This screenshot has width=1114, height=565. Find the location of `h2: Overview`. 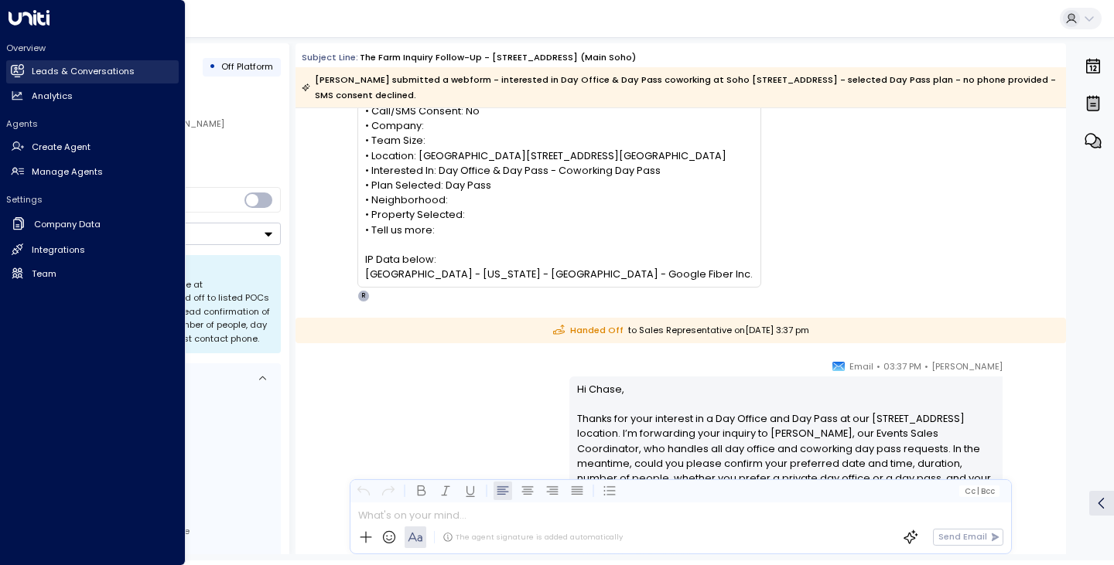

h2: Overview is located at coordinates (92, 48).